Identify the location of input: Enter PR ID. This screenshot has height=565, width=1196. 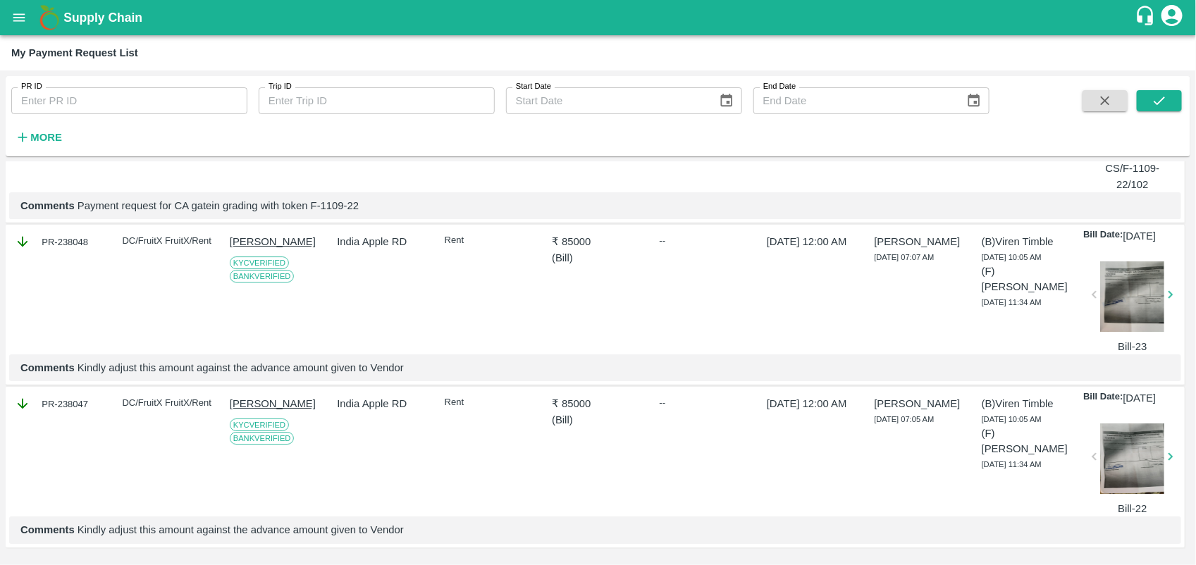
(129, 101).